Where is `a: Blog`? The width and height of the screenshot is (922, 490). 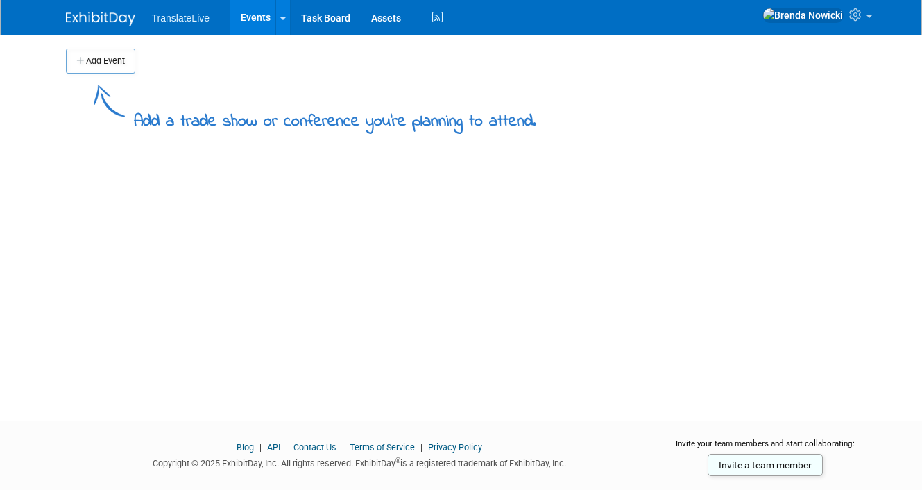 a: Blog is located at coordinates (245, 447).